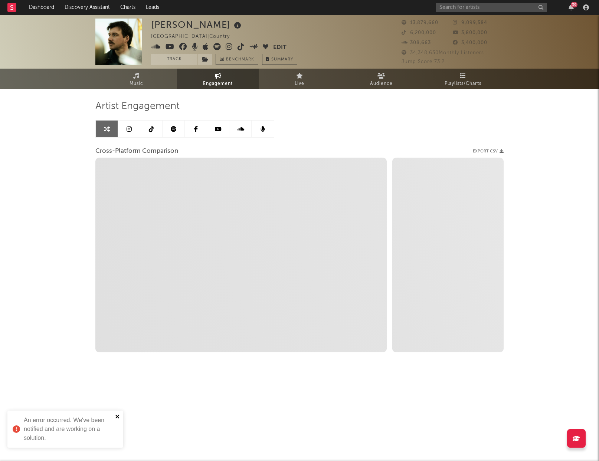  Describe the element at coordinates (218, 84) in the screenshot. I see `span: Engagement` at that location.